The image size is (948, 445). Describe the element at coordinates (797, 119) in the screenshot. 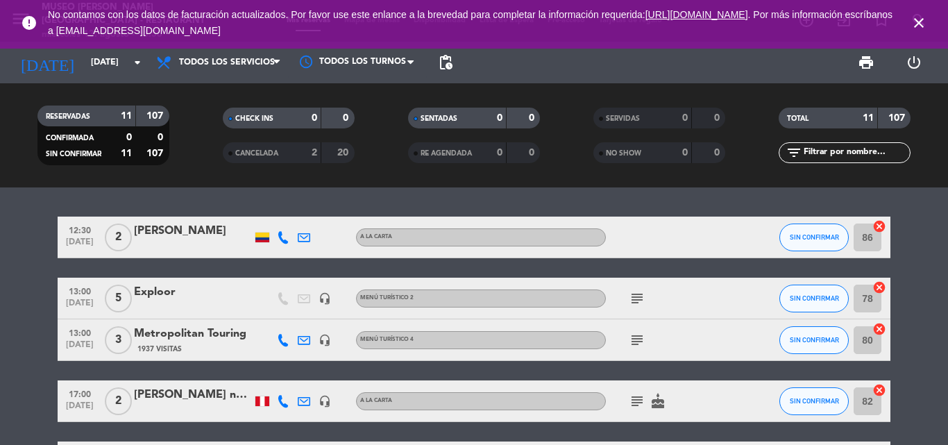

I see `span: TOTAL` at that location.